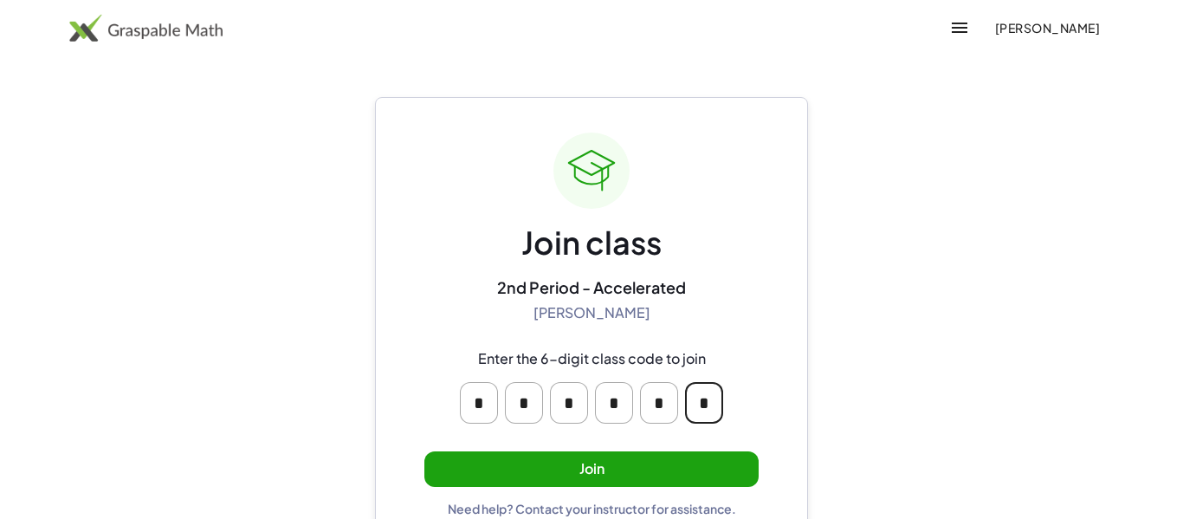 This screenshot has height=519, width=1183. I want to click on input: Please enter OTP character 2, so click(524, 403).